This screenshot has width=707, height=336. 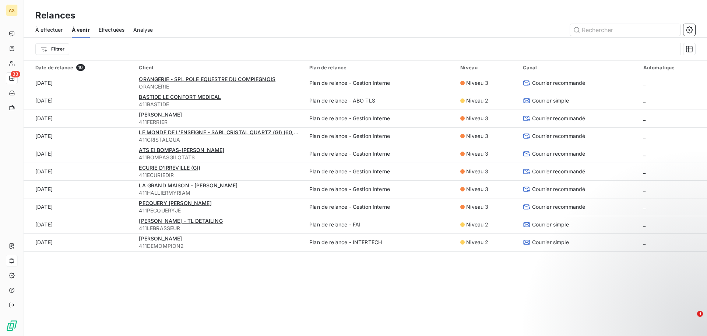 What do you see at coordinates (220, 140) in the screenshot?
I see `span: 411CRISTALQUA` at bounding box center [220, 140].